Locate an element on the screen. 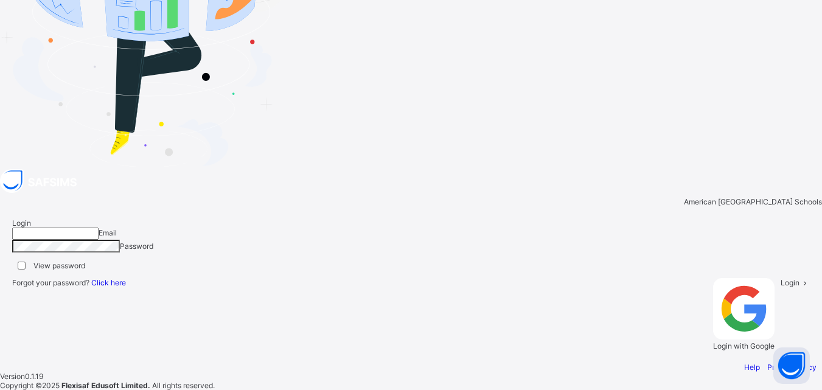 Image resolution: width=822 pixels, height=390 pixels. img: google.396cfc9801f0270233282035f929180a.svg is located at coordinates (743, 308).